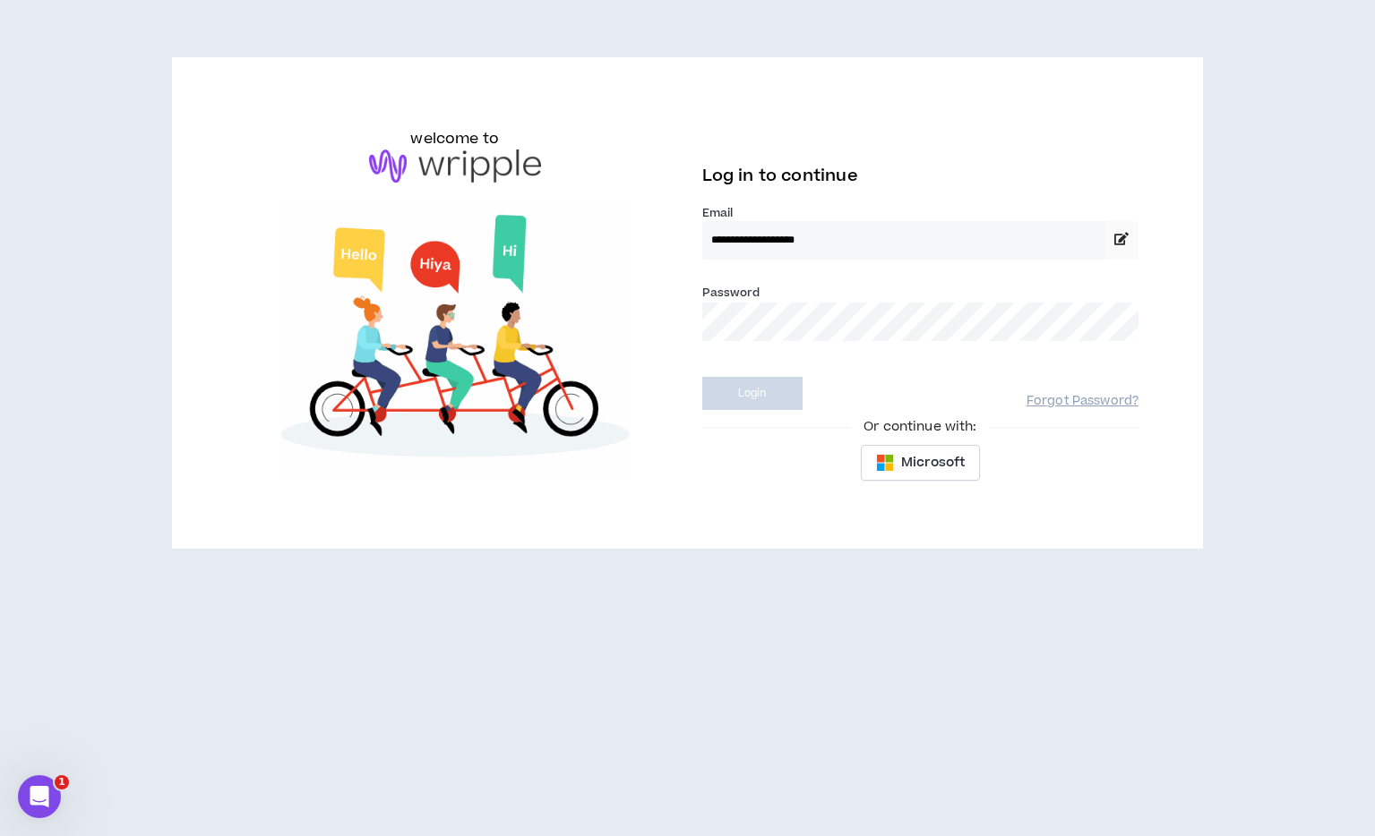 This screenshot has width=1375, height=836. Describe the element at coordinates (1082, 401) in the screenshot. I see `a: Forgot Password?` at that location.